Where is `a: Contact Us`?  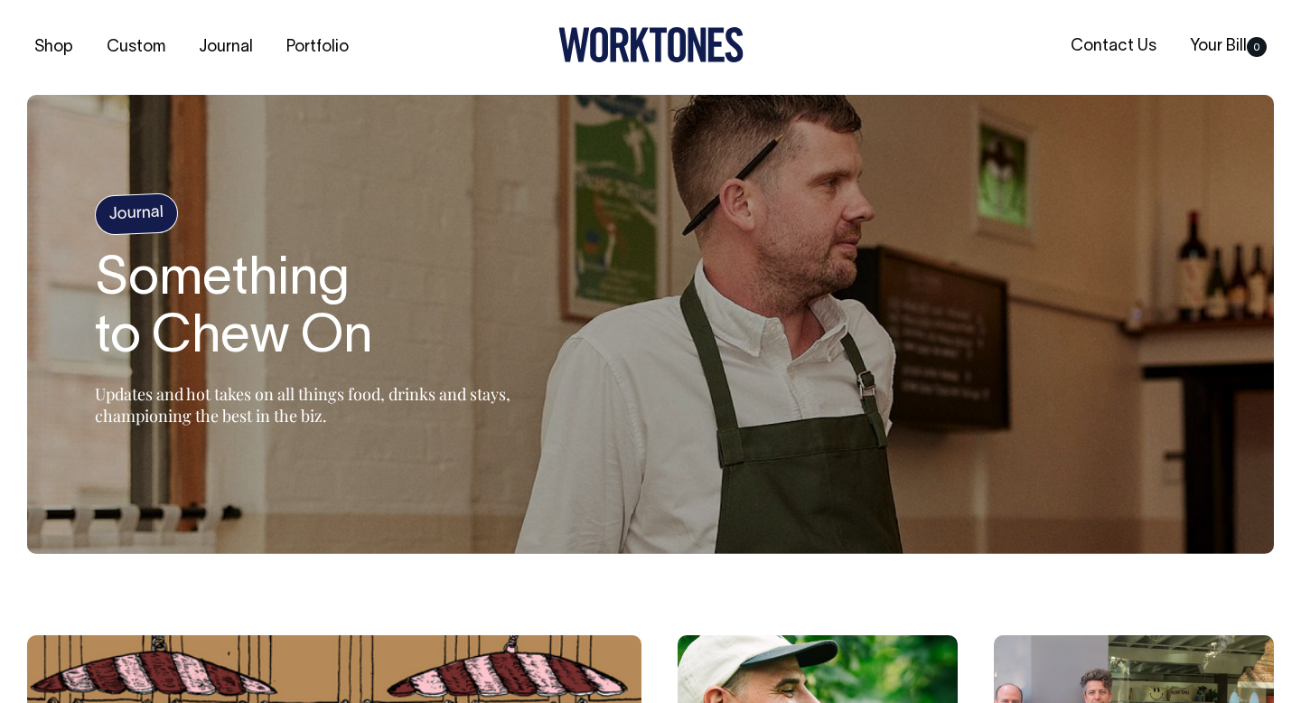 a: Contact Us is located at coordinates (1113, 46).